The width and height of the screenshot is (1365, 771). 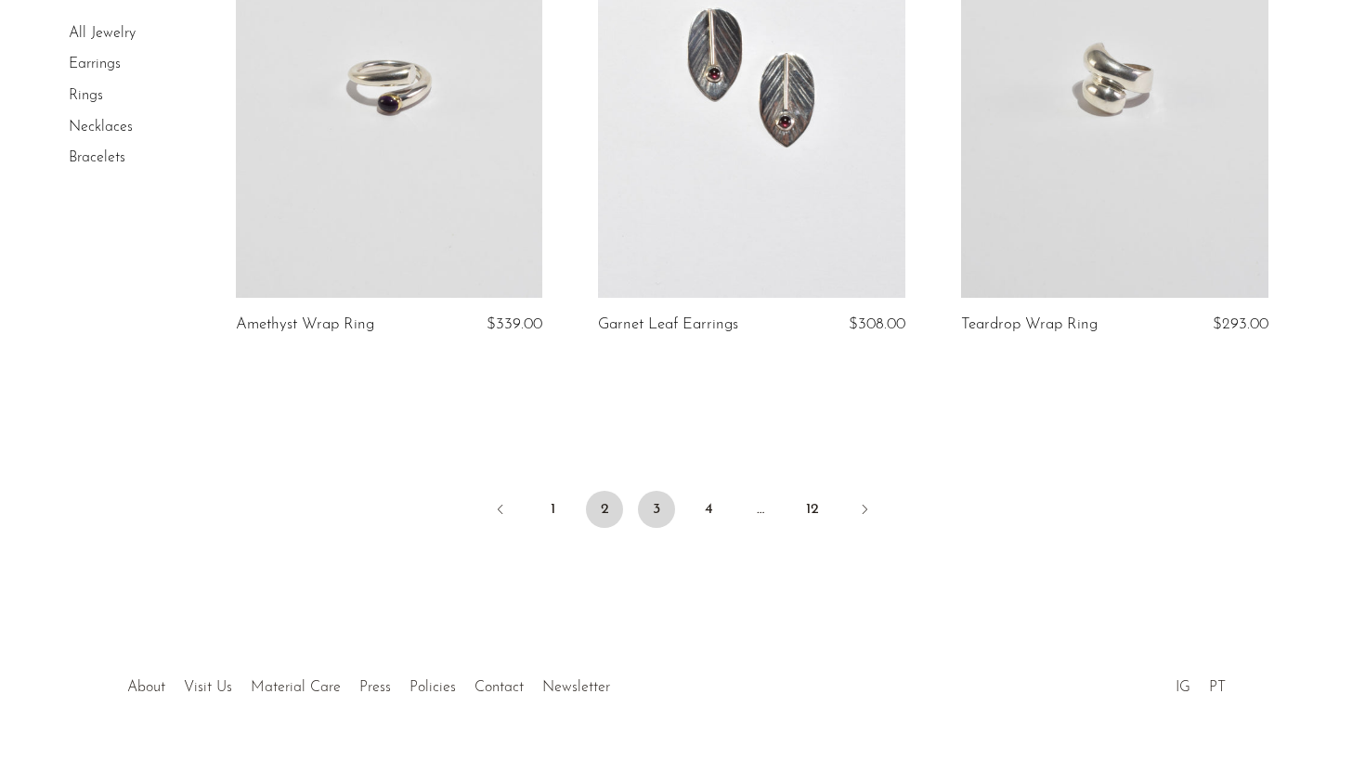 I want to click on span: 2, so click(x=604, y=510).